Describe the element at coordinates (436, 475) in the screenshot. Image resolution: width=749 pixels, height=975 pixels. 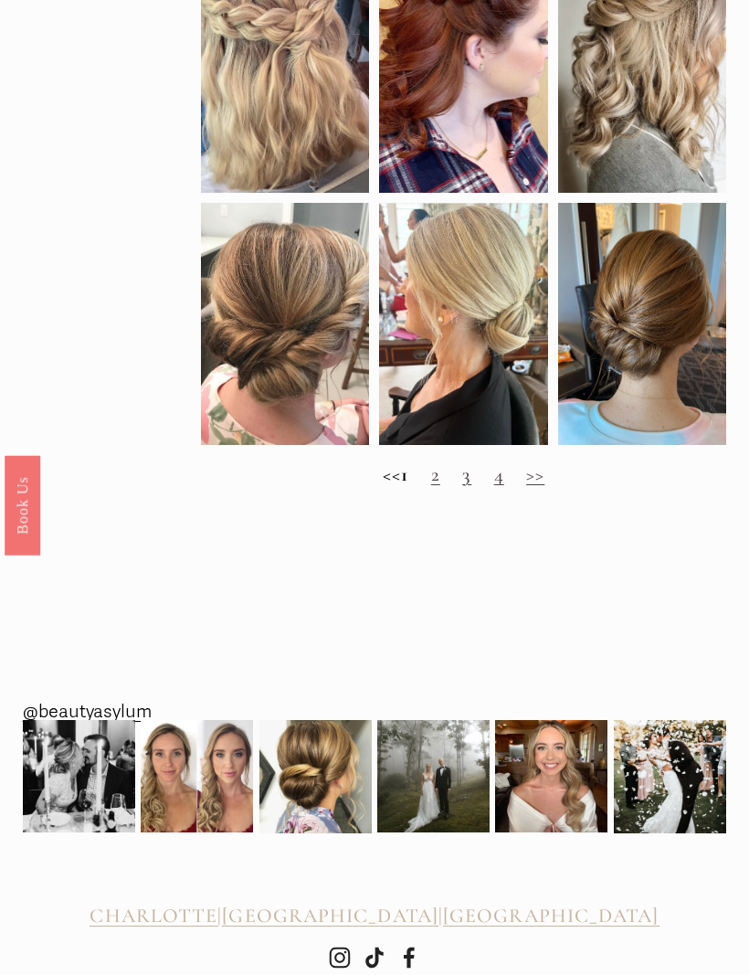
I see `a: 2` at that location.